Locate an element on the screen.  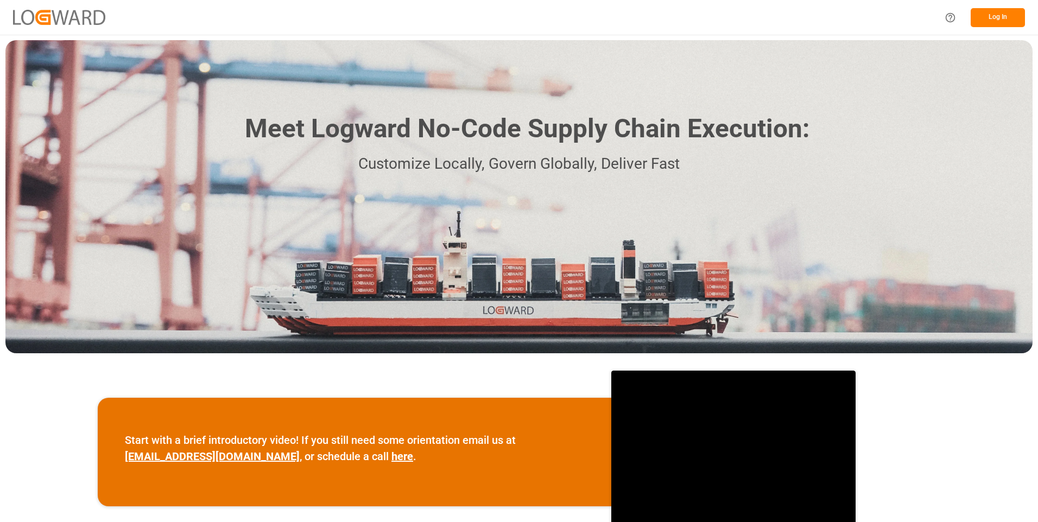
a: here is located at coordinates (402, 457).